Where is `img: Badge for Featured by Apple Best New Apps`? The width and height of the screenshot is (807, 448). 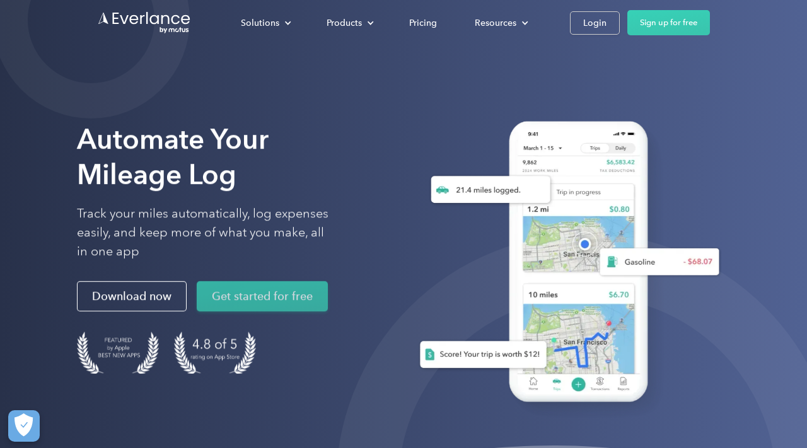
img: Badge for Featured by Apple Best New Apps is located at coordinates (118, 353).